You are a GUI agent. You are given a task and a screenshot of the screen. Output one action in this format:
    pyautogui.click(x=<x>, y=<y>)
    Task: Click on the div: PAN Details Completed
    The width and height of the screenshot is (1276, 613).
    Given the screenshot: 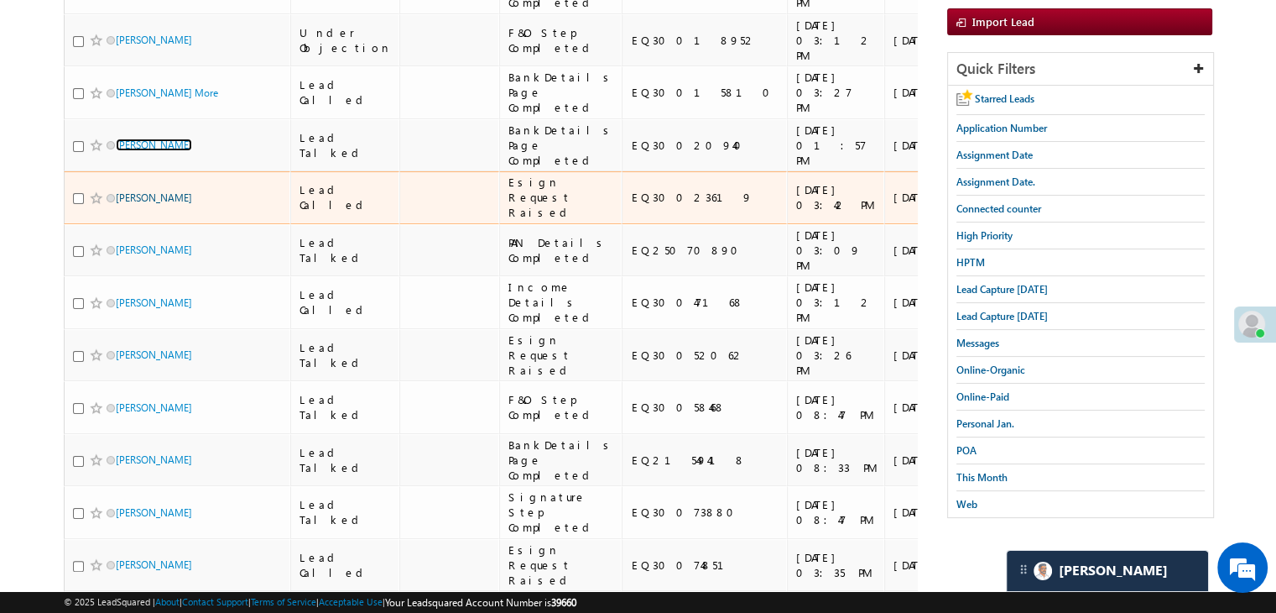 What is the action you would take?
    pyautogui.click(x=561, y=250)
    